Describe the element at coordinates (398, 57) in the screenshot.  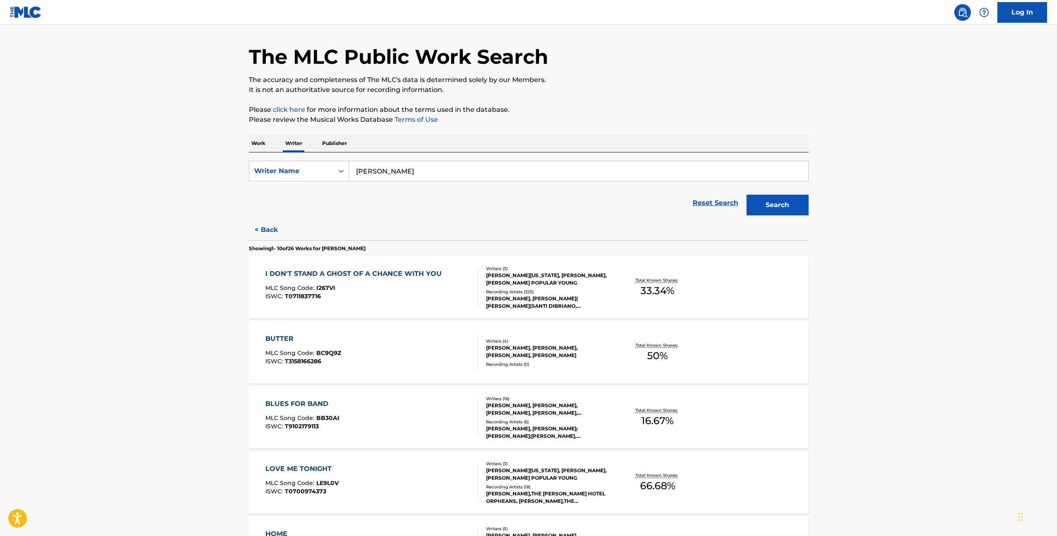
I see `h1: The MLC Public Work Search` at that location.